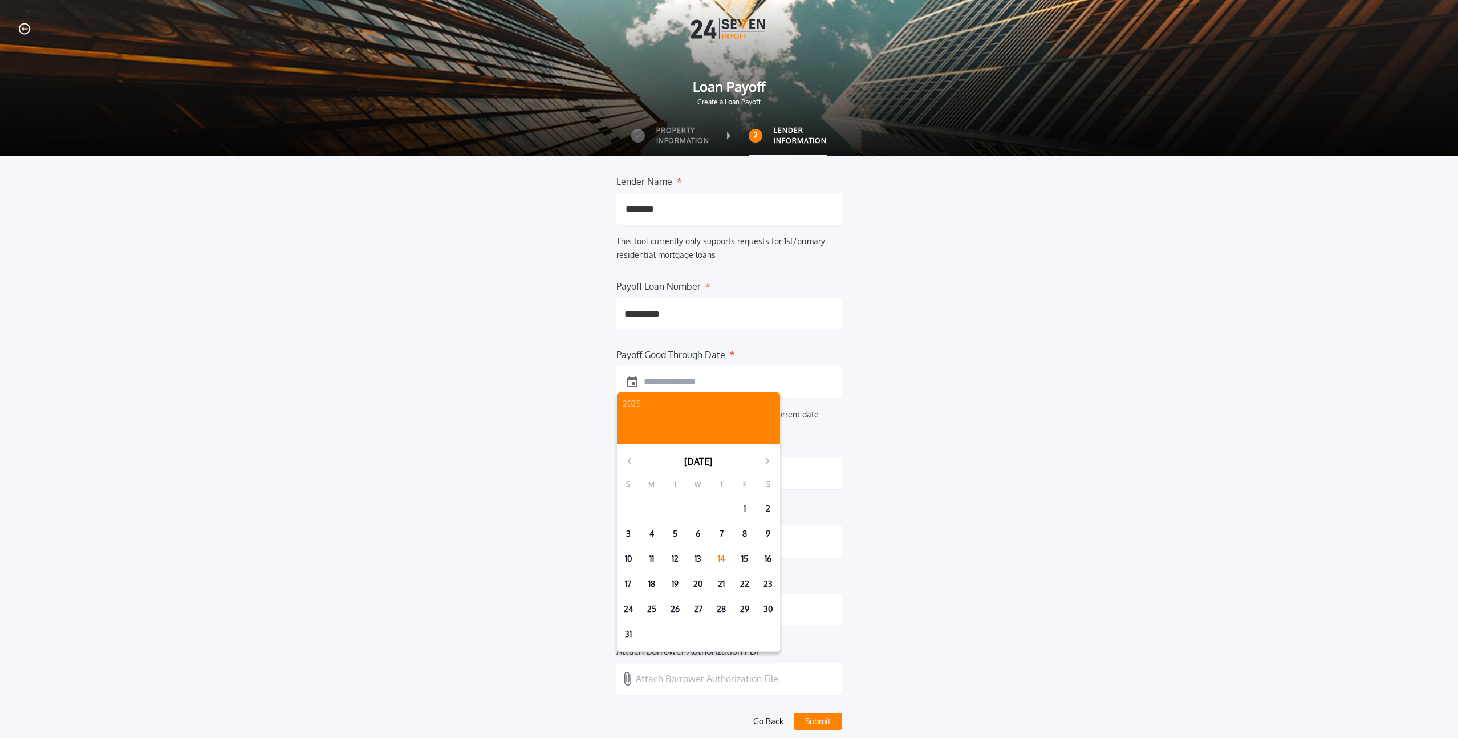  I want to click on label: Attach Borrower Authorization PDF, so click(689, 649).